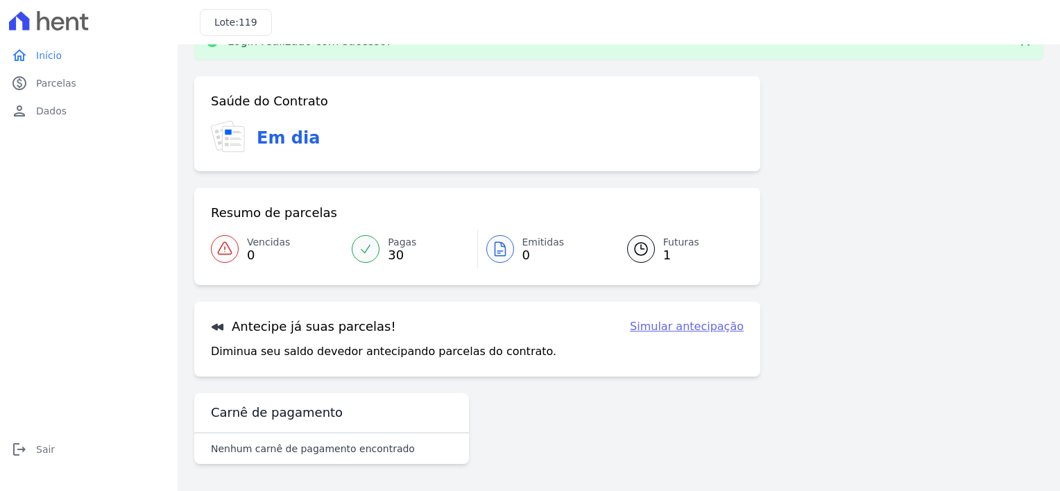  What do you see at coordinates (681, 242) in the screenshot?
I see `span: Futuras` at bounding box center [681, 242].